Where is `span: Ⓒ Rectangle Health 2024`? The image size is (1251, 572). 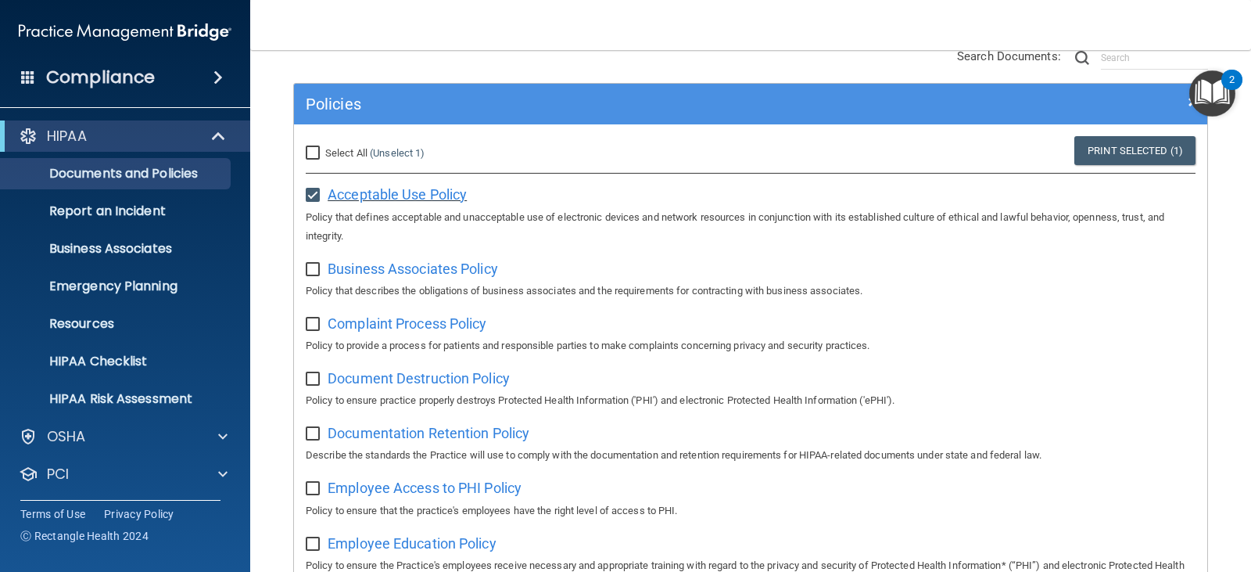 span: Ⓒ Rectangle Health 2024 is located at coordinates (84, 536).